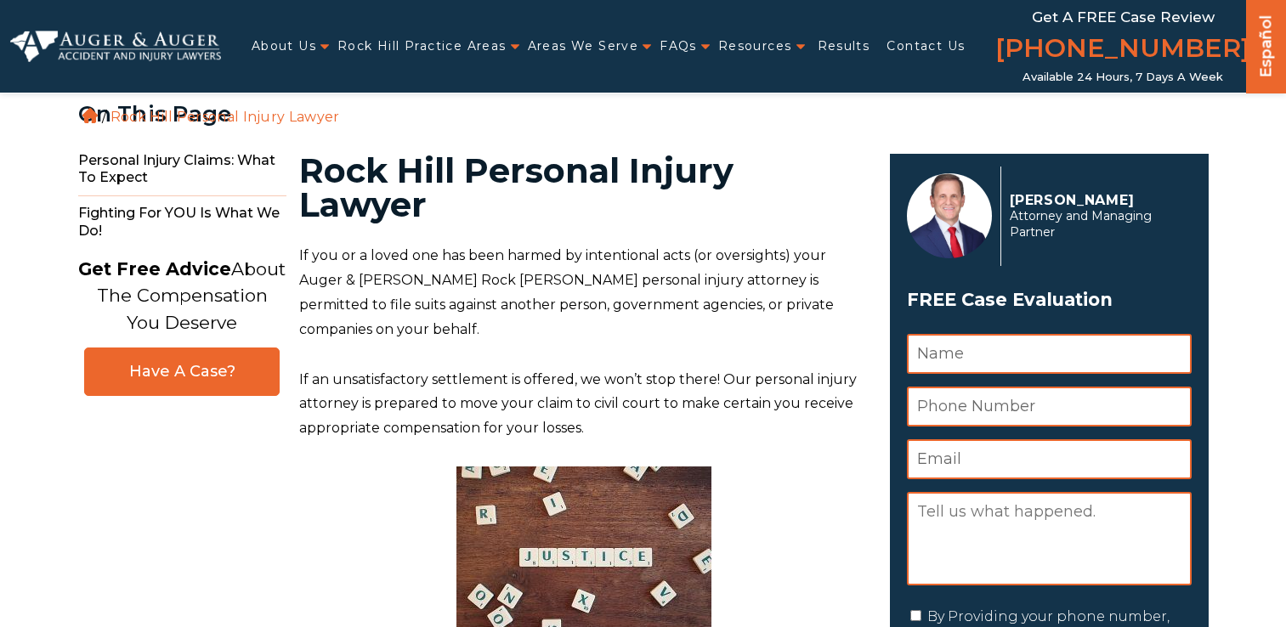 This screenshot has width=1286, height=627. I want to click on h1: Rock Hill Personal Injury Lawyer, so click(584, 188).